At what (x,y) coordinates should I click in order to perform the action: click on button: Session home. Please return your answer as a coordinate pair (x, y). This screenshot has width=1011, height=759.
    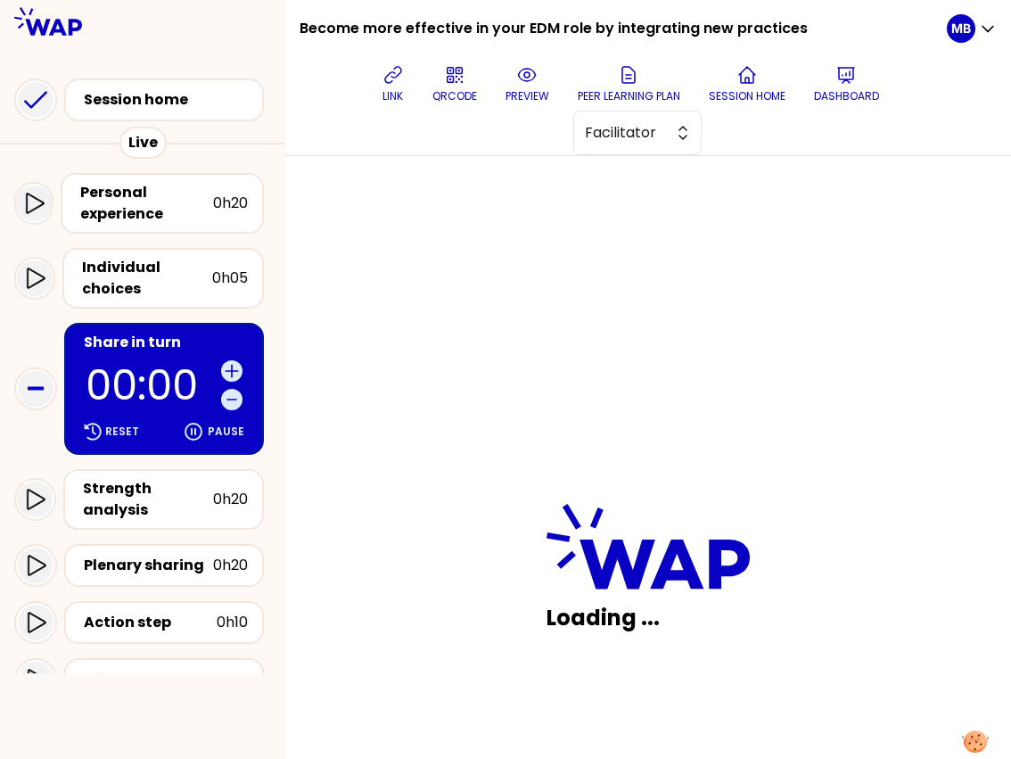
    Looking at the image, I should click on (747, 84).